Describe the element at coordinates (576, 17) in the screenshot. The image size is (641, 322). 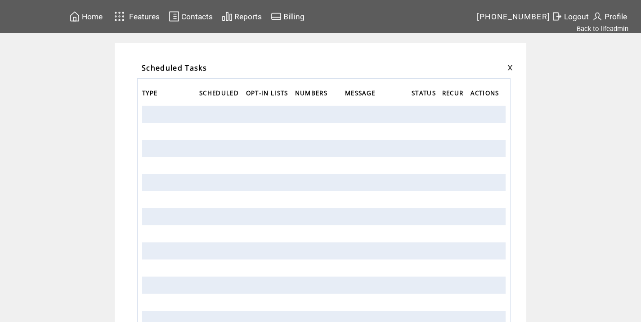
I see `span: Logout` at that location.